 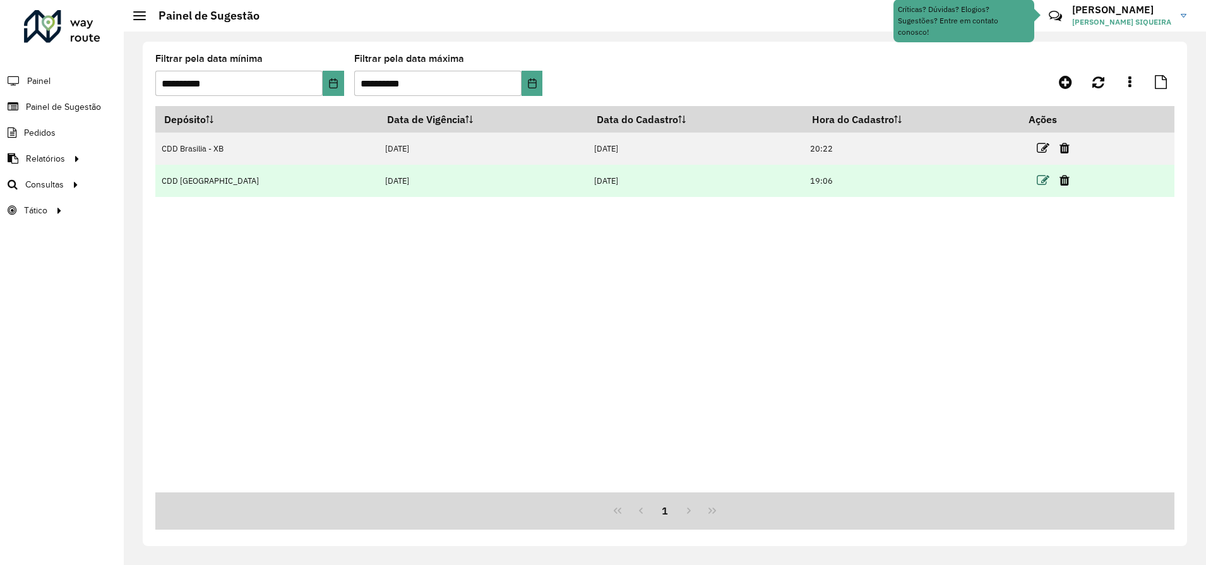 I want to click on label: Filtrar pela data mínima, so click(x=209, y=59).